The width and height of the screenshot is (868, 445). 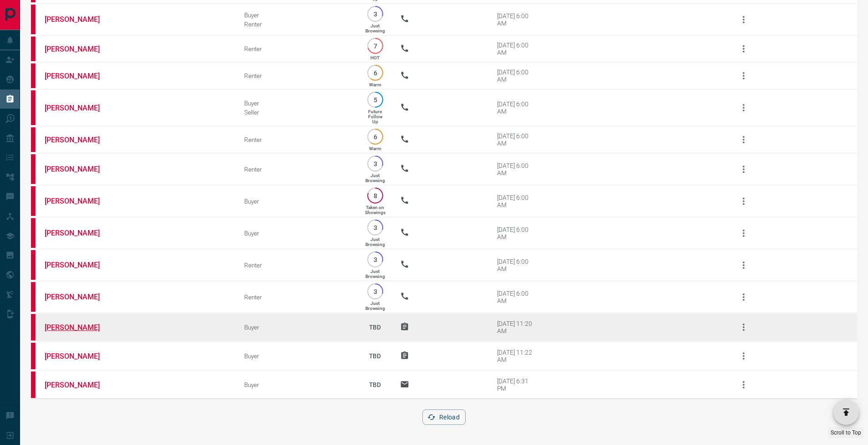 What do you see at coordinates (297, 112) in the screenshot?
I see `div: Seller` at bounding box center [297, 112].